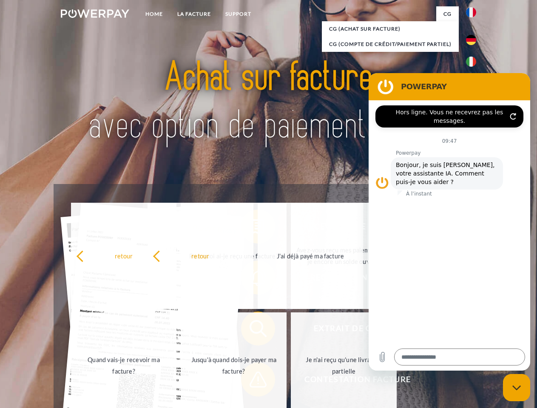 This screenshot has height=408, width=537. I want to click on p: À l’instant, so click(50, 121).